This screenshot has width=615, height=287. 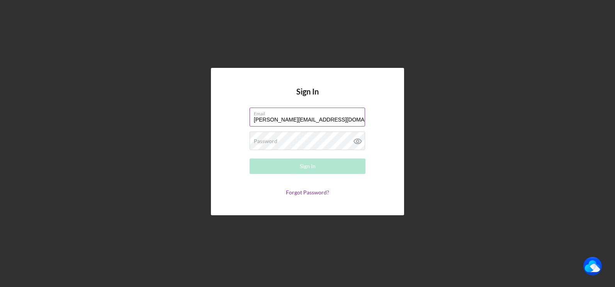 What do you see at coordinates (265, 141) in the screenshot?
I see `label: Password` at bounding box center [265, 141].